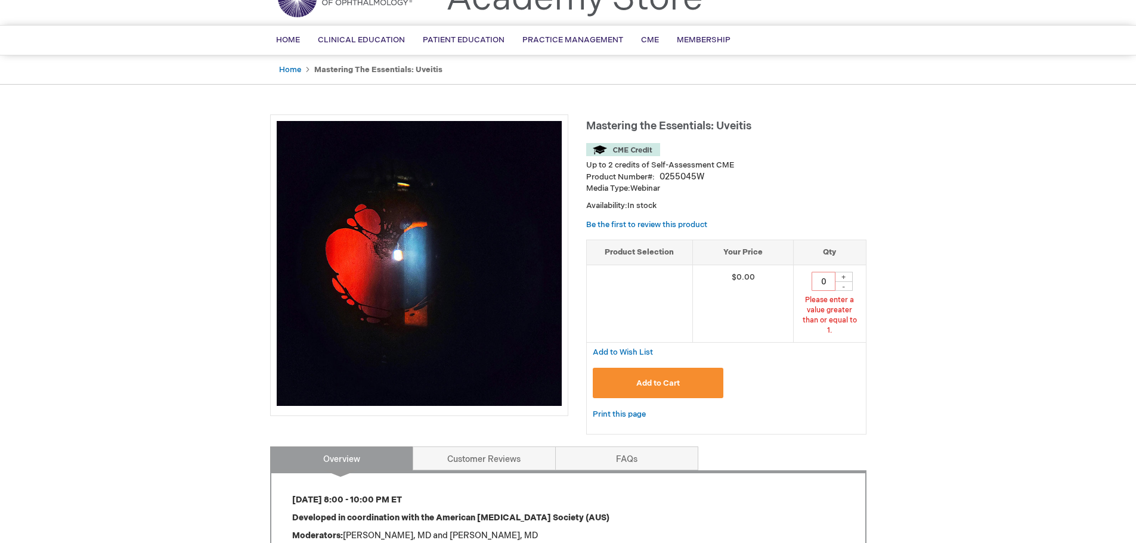  I want to click on span: Add to Cart, so click(658, 383).